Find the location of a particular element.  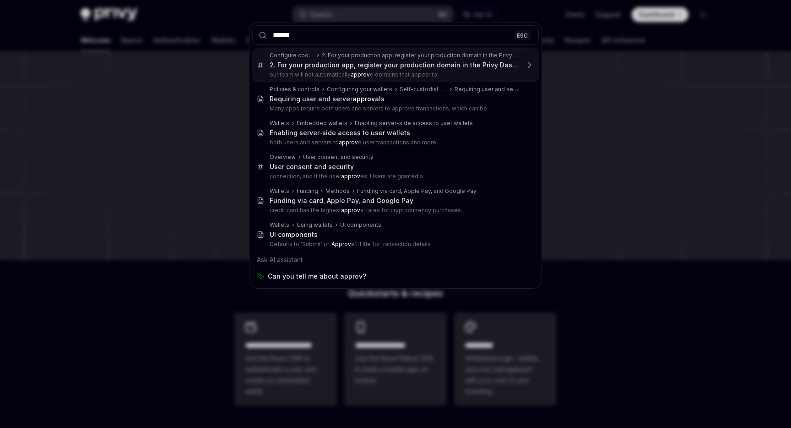

div: Methods is located at coordinates (338, 191).